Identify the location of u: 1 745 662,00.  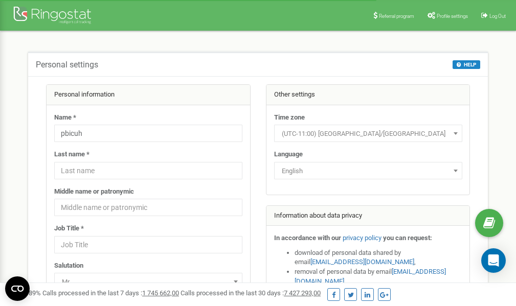
(161, 293).